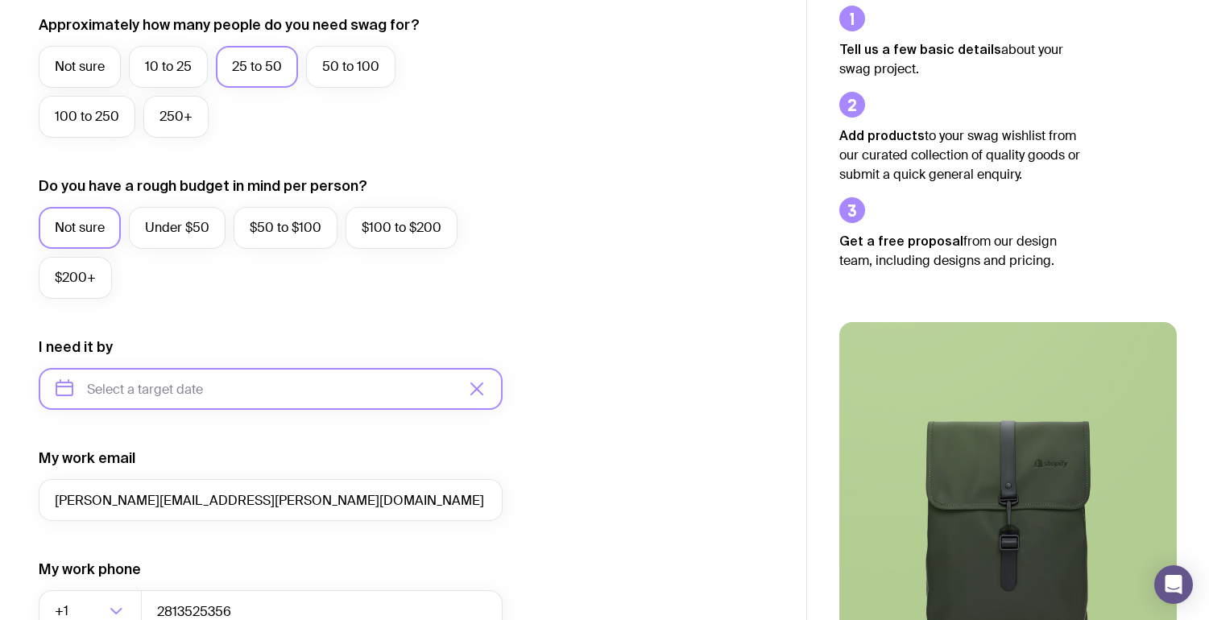 The width and height of the screenshot is (1209, 620). What do you see at coordinates (76, 347) in the screenshot?
I see `label: I need it by` at bounding box center [76, 347].